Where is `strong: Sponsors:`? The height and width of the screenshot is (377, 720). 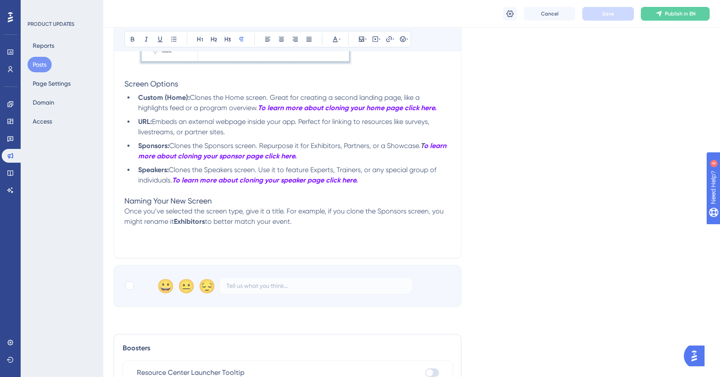
strong: Sponsors: is located at coordinates (154, 145).